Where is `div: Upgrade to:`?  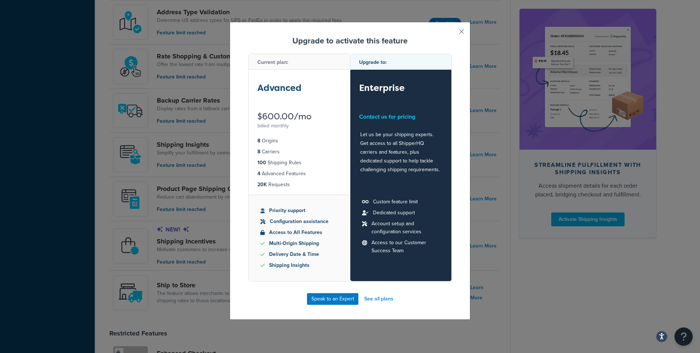 div: Upgrade to: is located at coordinates (401, 62).